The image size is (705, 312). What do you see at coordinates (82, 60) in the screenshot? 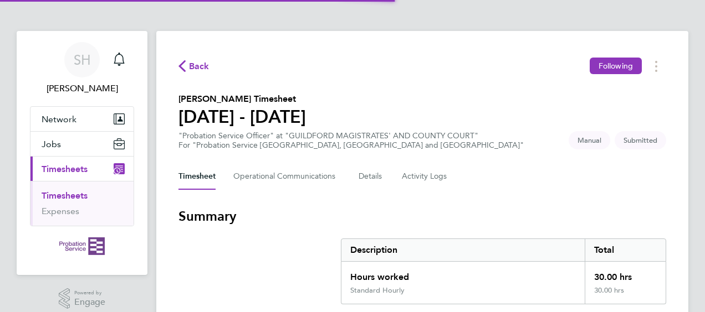
I see `span: SH` at bounding box center [82, 60].